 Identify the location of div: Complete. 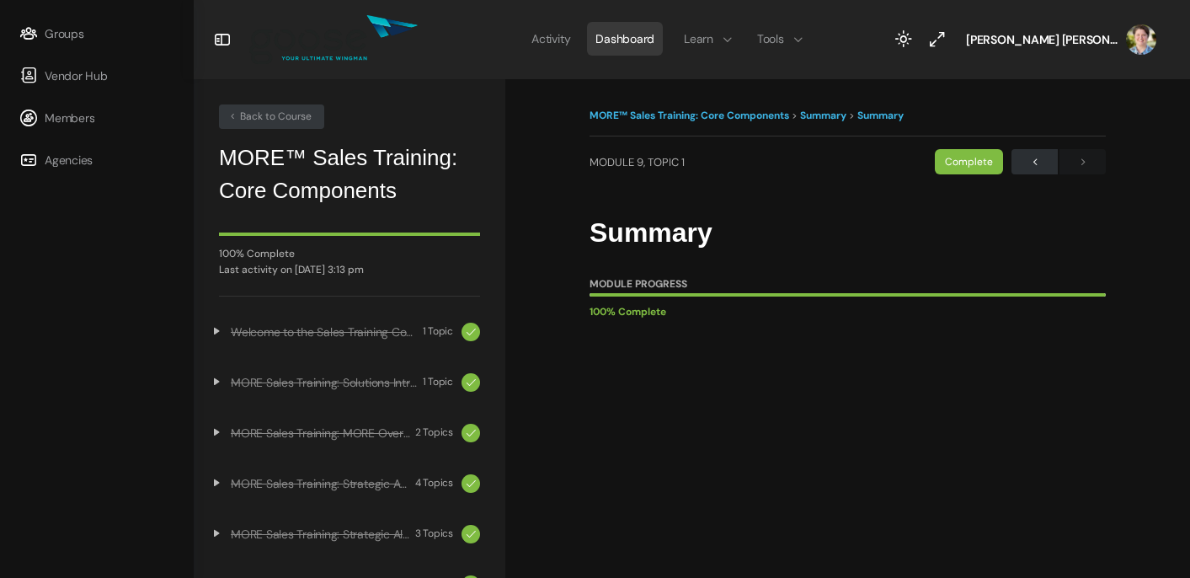
(968, 162).